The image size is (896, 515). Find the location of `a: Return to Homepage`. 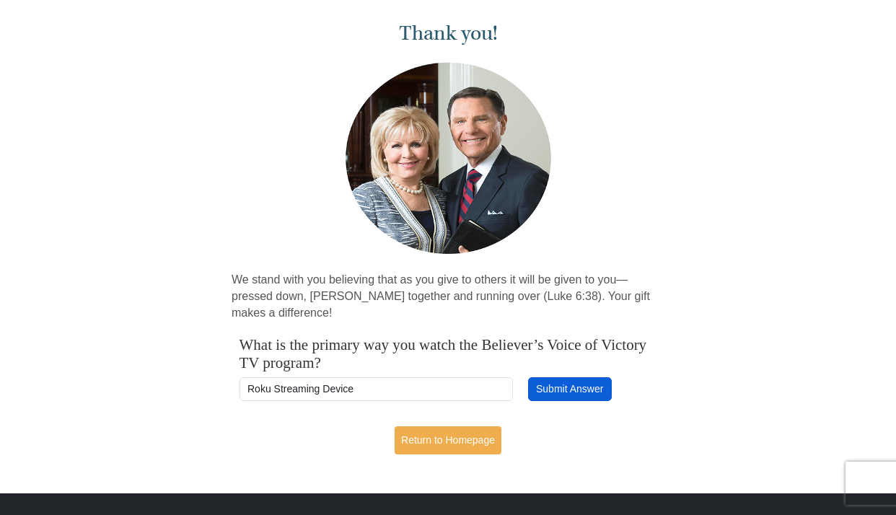

a: Return to Homepage is located at coordinates (448, 440).